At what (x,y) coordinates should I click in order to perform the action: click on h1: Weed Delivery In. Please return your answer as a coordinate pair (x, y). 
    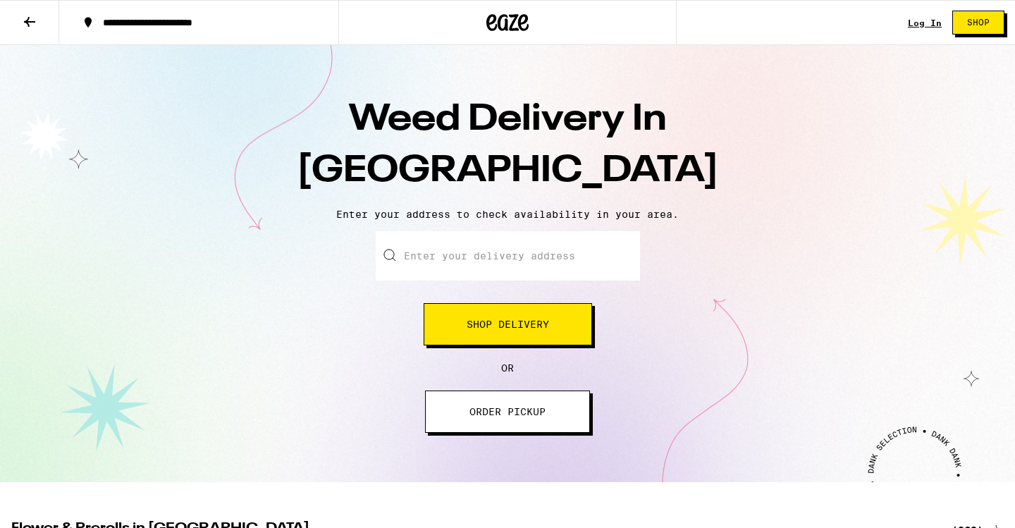
    Looking at the image, I should click on (508, 146).